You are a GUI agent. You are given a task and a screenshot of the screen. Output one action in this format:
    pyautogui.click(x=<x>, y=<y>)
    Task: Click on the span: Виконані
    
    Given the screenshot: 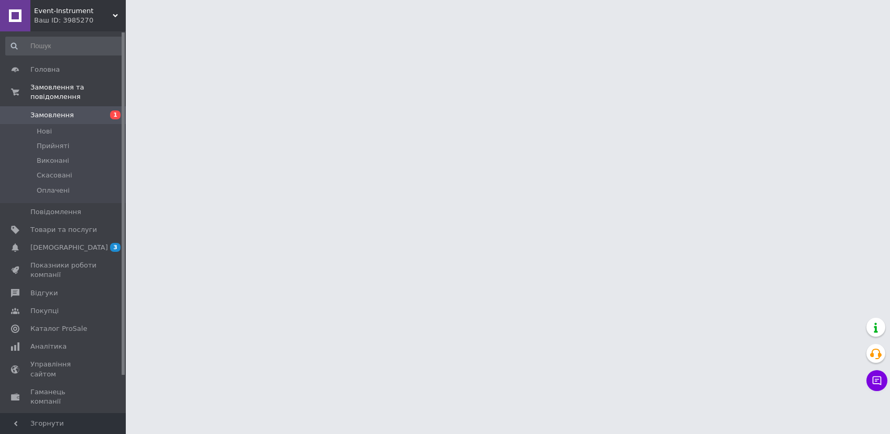 What is the action you would take?
    pyautogui.click(x=53, y=161)
    